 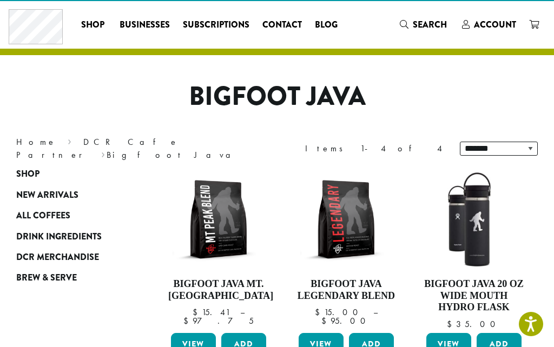 I want to click on a: New Arrivals, so click(x=69, y=195).